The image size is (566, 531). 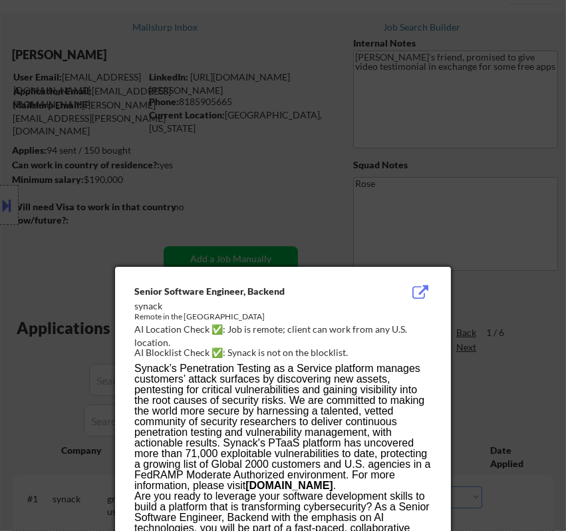 What do you see at coordinates (285, 352) in the screenshot?
I see `div: AI Blocklist Check ✅: Synack is not on the blocklist.` at bounding box center [285, 352].